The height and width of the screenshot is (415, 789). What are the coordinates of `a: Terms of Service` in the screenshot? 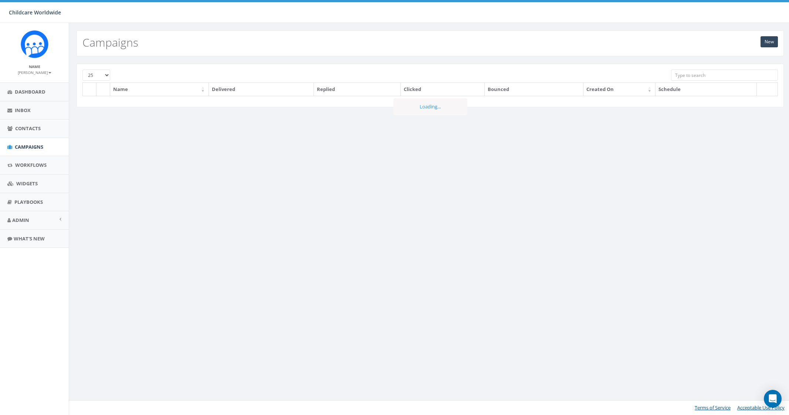 It's located at (712, 407).